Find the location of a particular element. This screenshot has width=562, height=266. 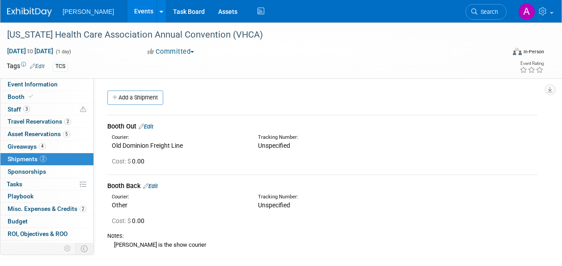

span: 5 is located at coordinates (66, 134).